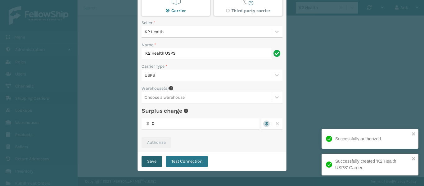 The width and height of the screenshot is (424, 186). Describe the element at coordinates (162, 111) in the screenshot. I see `h4: Surplus charge` at that location.